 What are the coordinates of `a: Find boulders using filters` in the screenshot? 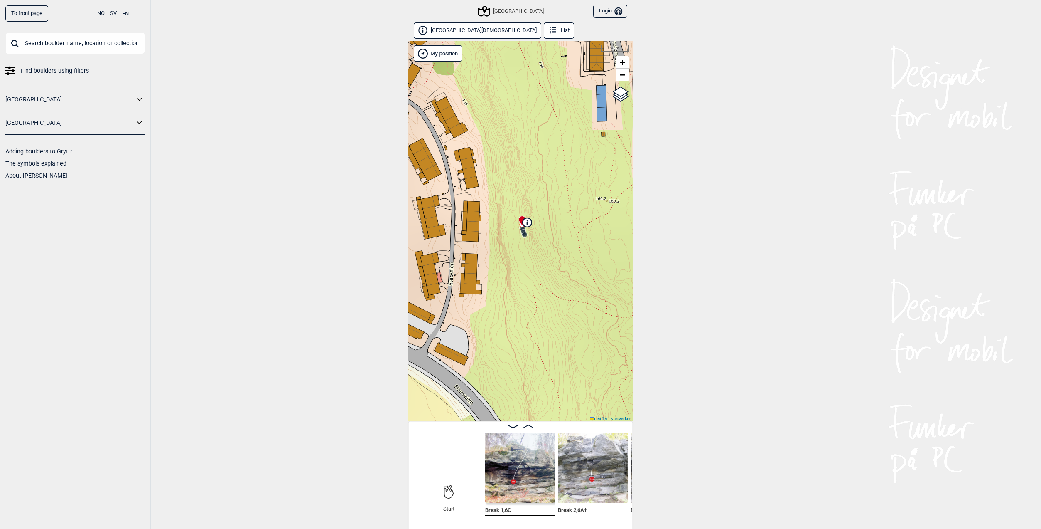 It's located at (75, 71).